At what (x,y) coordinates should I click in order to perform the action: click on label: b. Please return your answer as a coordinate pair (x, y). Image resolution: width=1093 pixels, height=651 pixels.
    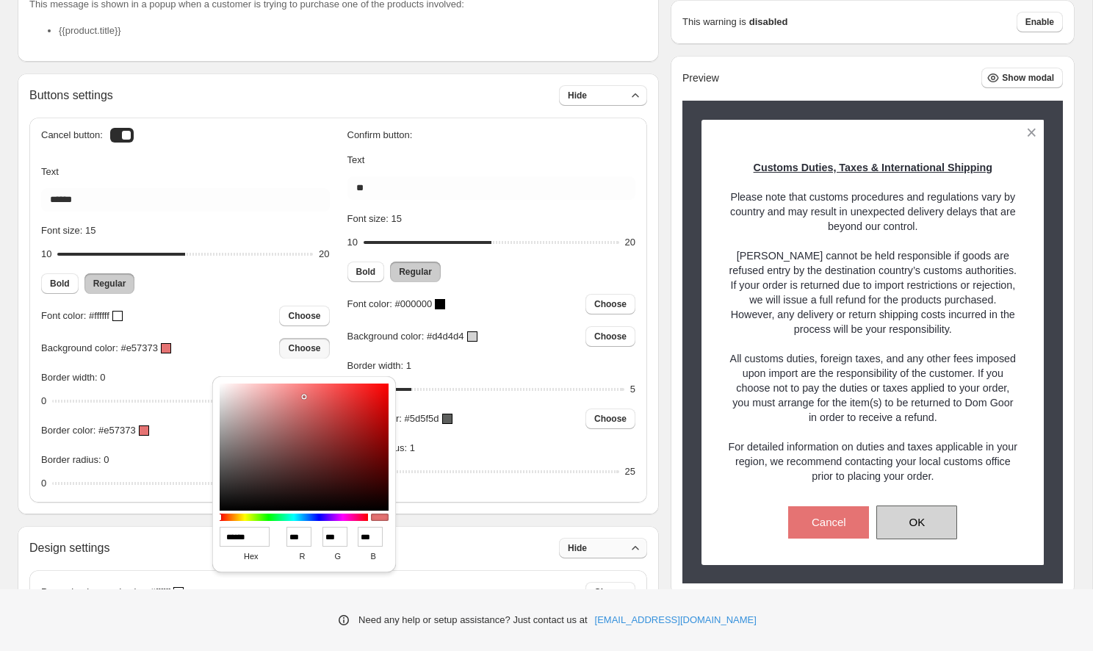
    Looking at the image, I should click on (373, 556).